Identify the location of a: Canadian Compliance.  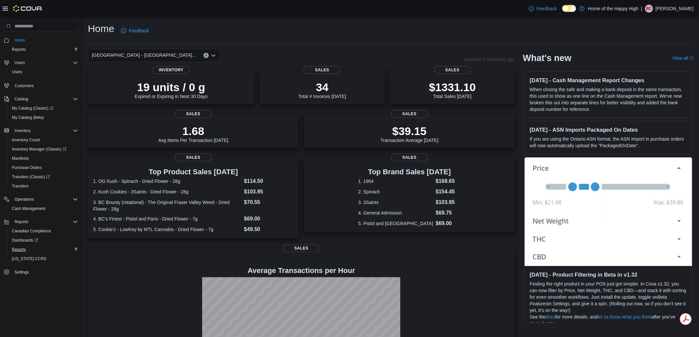
(31, 231).